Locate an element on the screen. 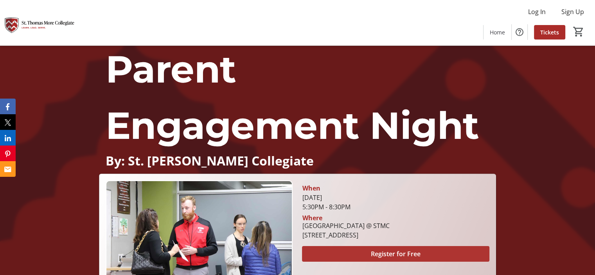 This screenshot has width=595, height=275. button: Cart is located at coordinates (578, 32).